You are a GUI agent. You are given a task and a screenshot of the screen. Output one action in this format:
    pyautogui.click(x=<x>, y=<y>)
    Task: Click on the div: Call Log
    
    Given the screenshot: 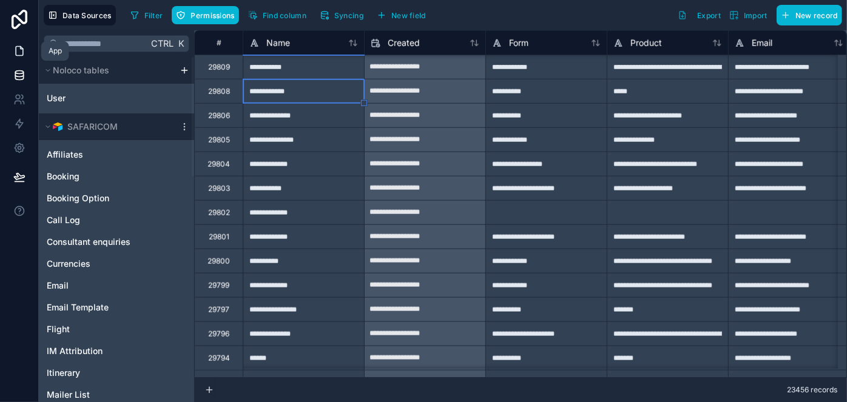 What is the action you would take?
    pyautogui.click(x=116, y=220)
    